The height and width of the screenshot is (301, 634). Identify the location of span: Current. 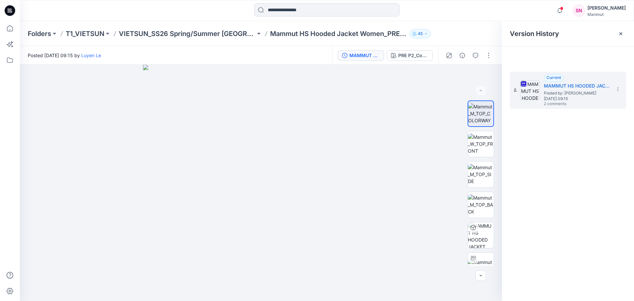
(554, 77).